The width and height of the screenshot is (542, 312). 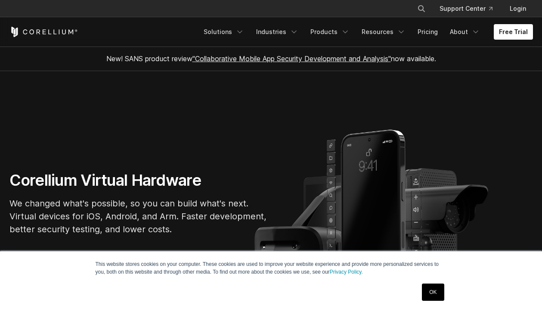 I want to click on a: Solutions, so click(x=224, y=32).